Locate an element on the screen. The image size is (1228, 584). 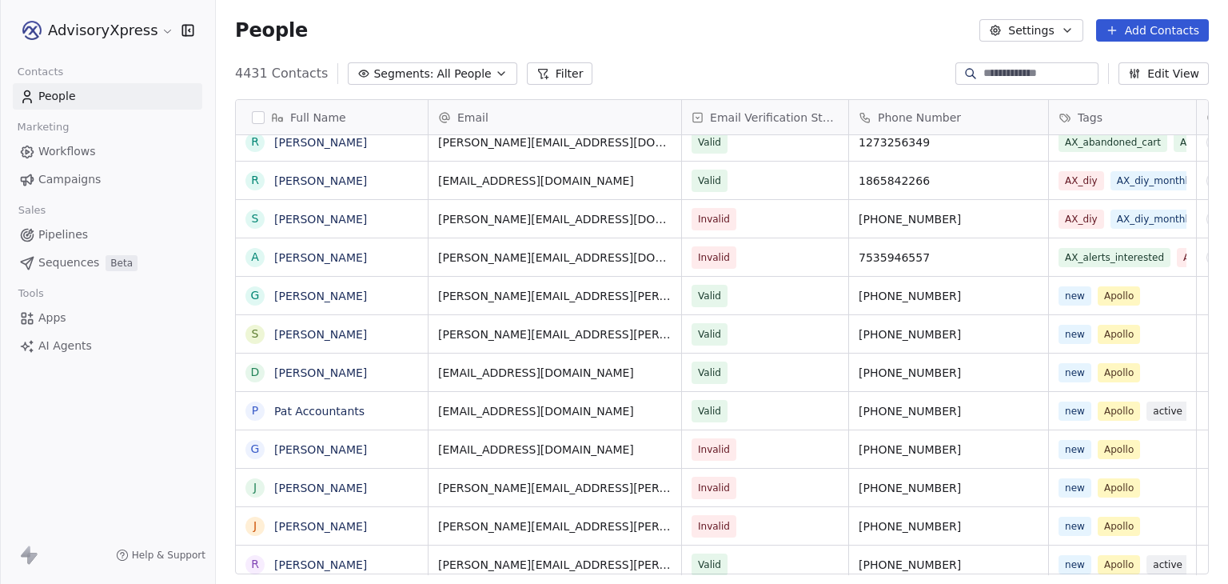
span: Apps is located at coordinates (52, 317).